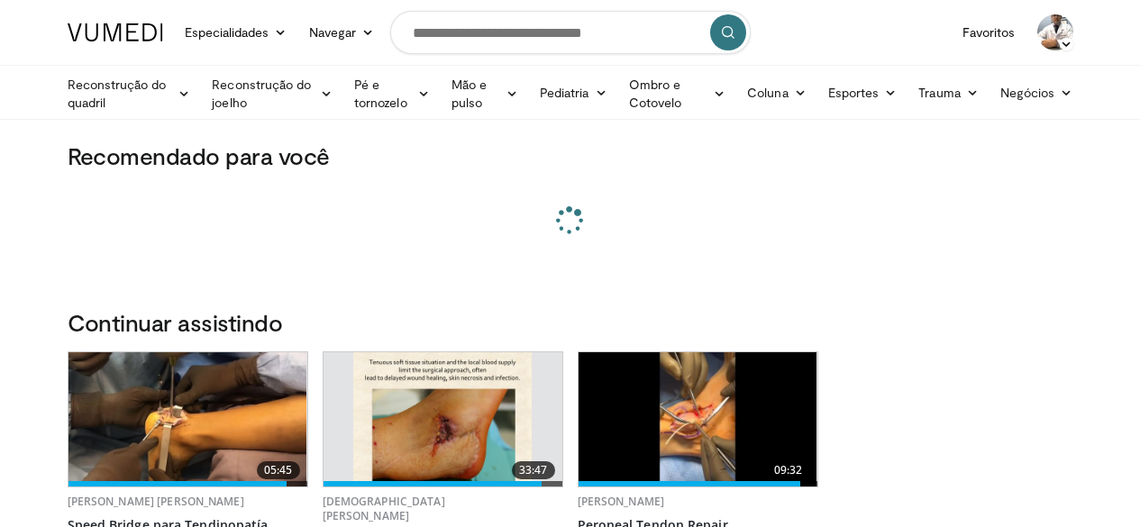 The width and height of the screenshot is (1140, 527). Describe the element at coordinates (272, 94) in the screenshot. I see `a: Reconstrução do joelho` at that location.